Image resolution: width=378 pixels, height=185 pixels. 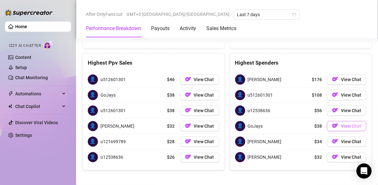 What do you see at coordinates (300, 63) in the screenshot?
I see `div: Highest Spenders` at bounding box center [300, 63].